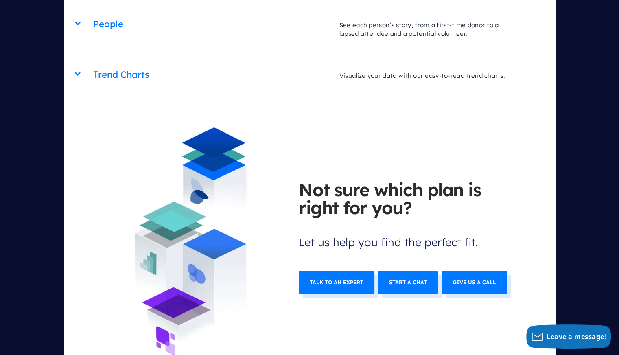 Image resolution: width=619 pixels, height=355 pixels. What do you see at coordinates (337, 282) in the screenshot?
I see `a: Talk to an expert` at bounding box center [337, 282].